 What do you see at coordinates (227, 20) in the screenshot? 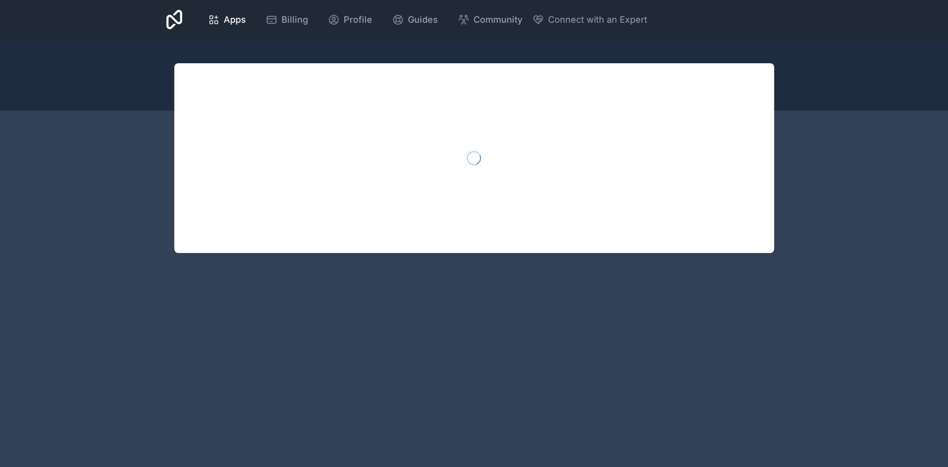
I see `a: Apps` at bounding box center [227, 20].